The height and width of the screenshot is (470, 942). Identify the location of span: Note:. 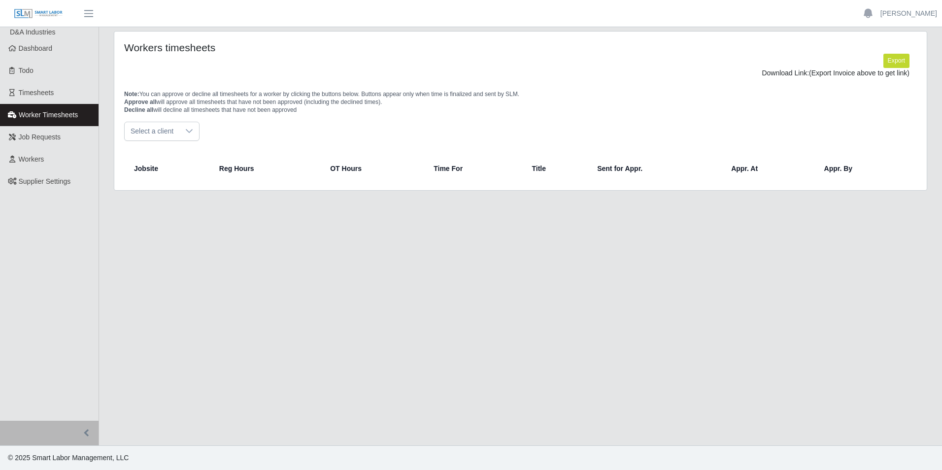
(132, 94).